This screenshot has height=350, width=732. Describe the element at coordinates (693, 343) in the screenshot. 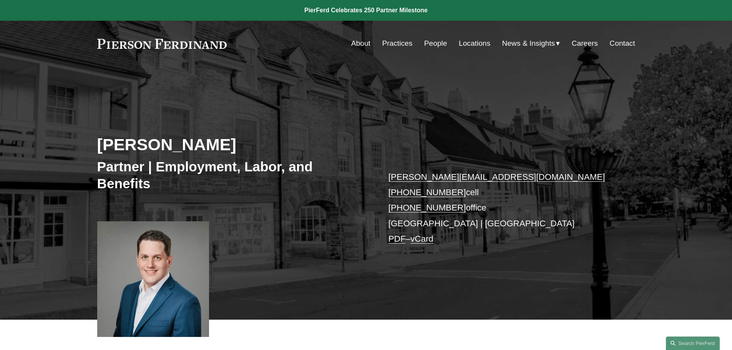

I see `a: Search this site` at that location.